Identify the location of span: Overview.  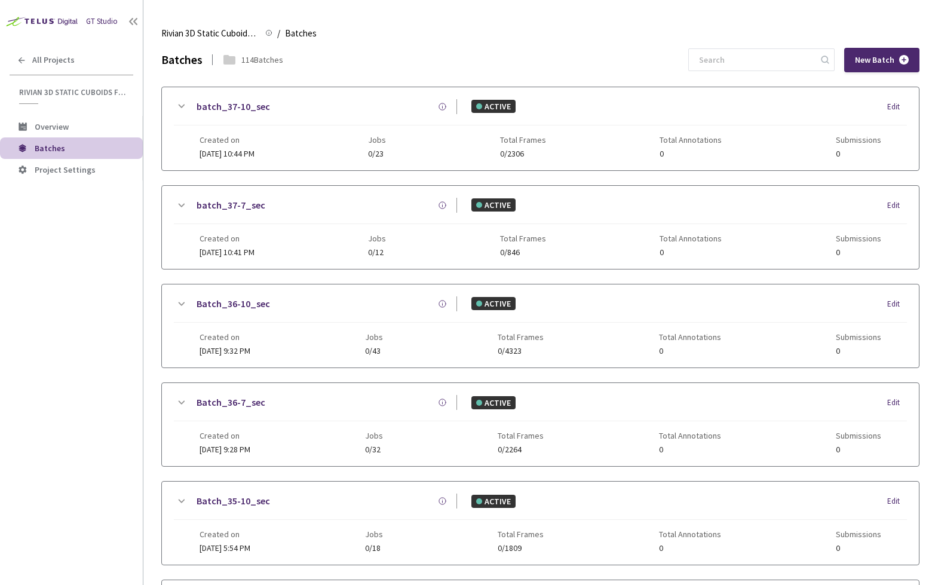
(51, 127).